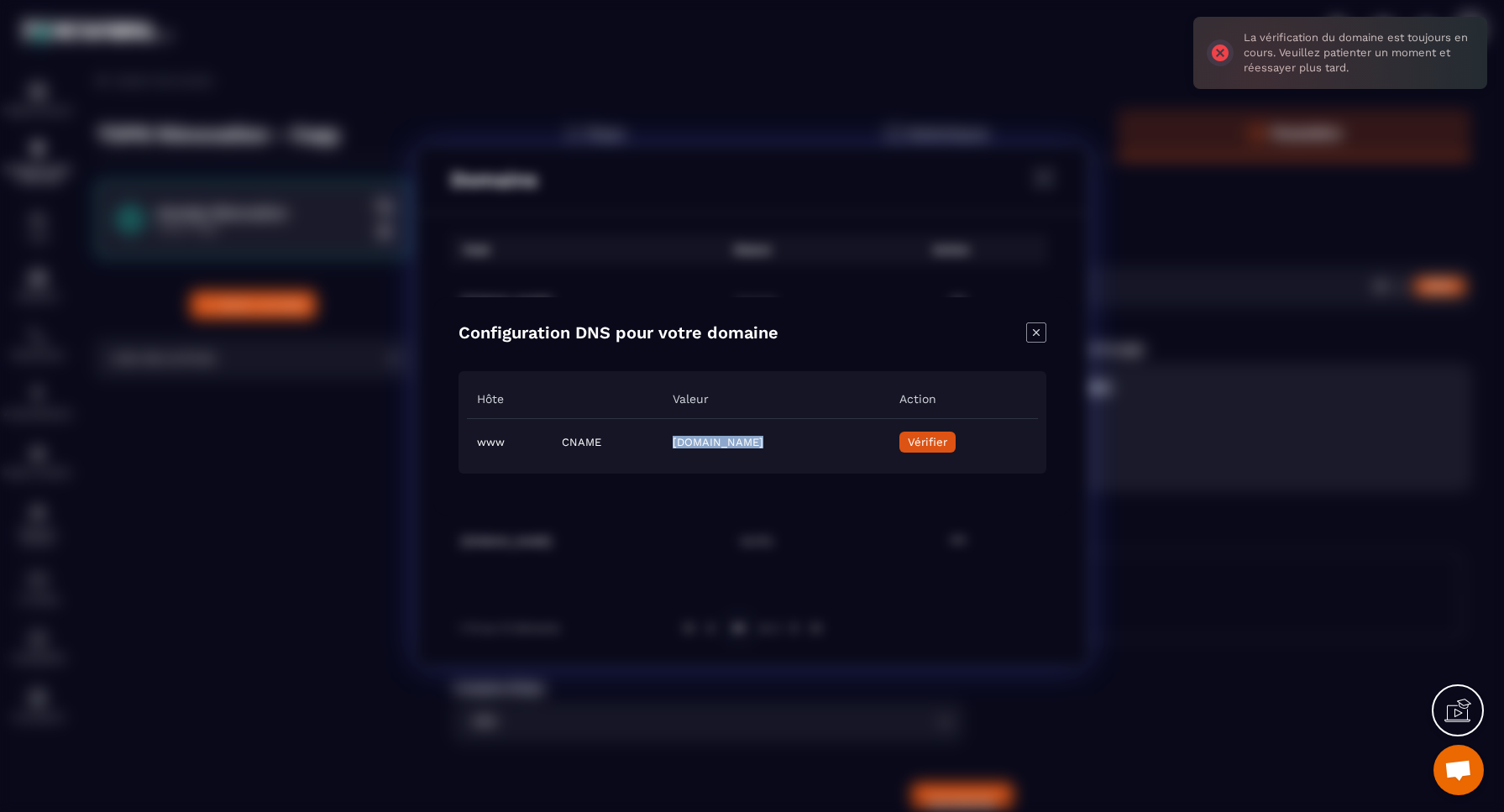 Image resolution: width=1504 pixels, height=812 pixels. Describe the element at coordinates (926, 442) in the screenshot. I see `span: Vérifier` at that location.